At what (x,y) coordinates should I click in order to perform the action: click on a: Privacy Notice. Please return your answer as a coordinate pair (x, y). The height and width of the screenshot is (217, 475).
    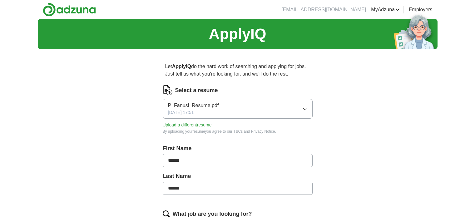
    Looking at the image, I should click on (263, 131).